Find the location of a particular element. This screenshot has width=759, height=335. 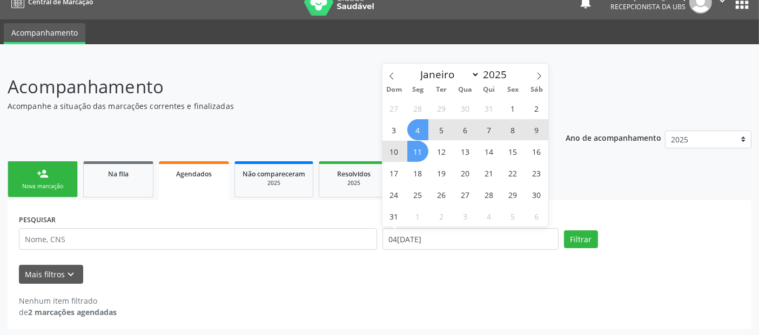

span: Julho 28, 2025 is located at coordinates (417, 108).